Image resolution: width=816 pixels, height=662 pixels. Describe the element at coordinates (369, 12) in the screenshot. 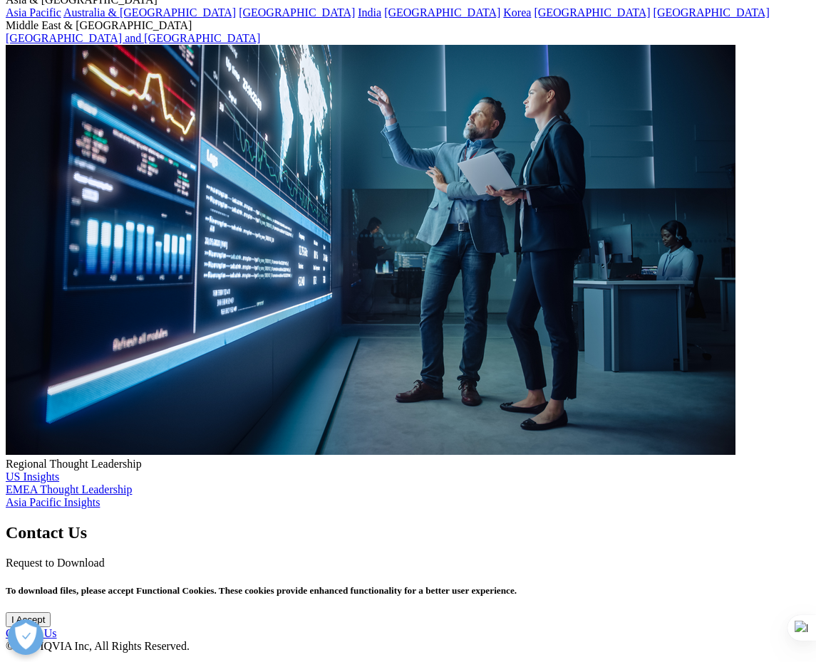

I see `a: India` at that location.